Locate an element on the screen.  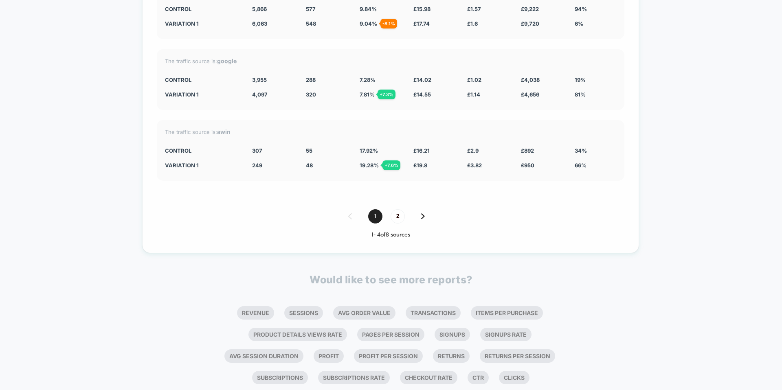
span: 3,955 is located at coordinates (259, 80).